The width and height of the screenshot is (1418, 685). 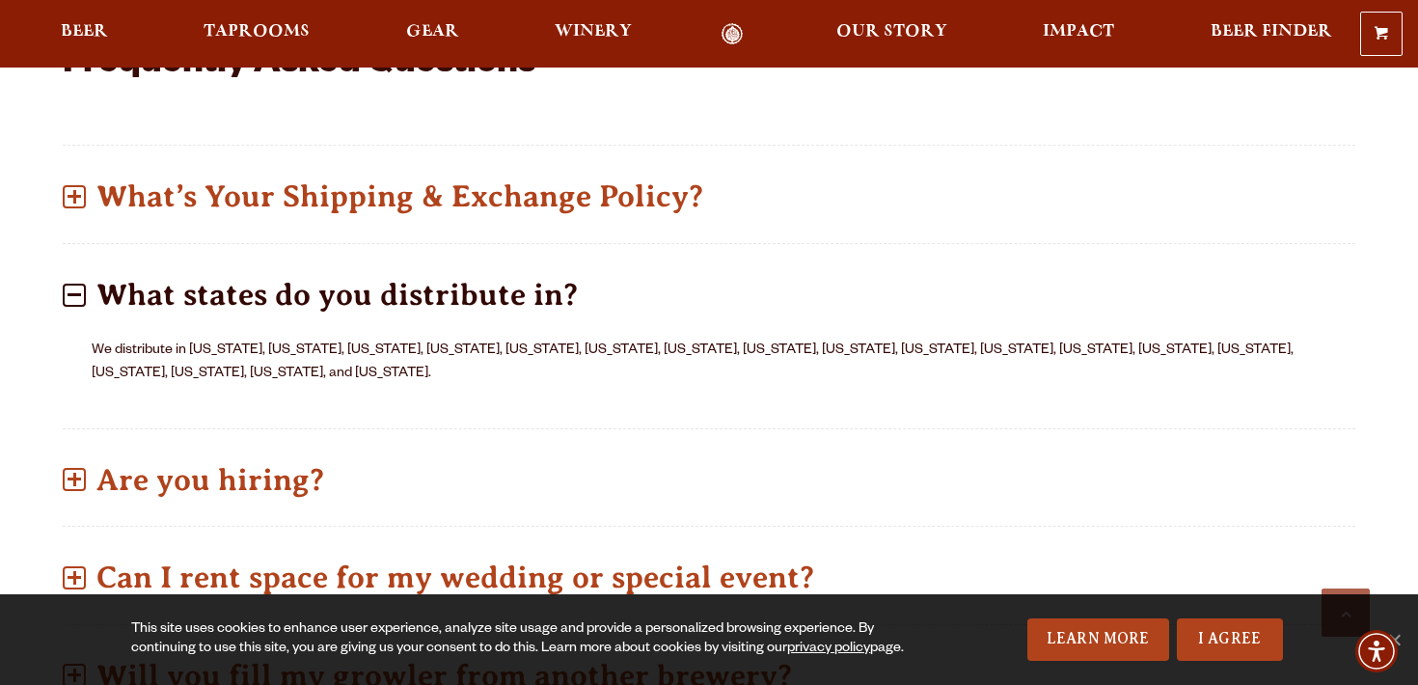 I want to click on span: Winery, so click(x=593, y=32).